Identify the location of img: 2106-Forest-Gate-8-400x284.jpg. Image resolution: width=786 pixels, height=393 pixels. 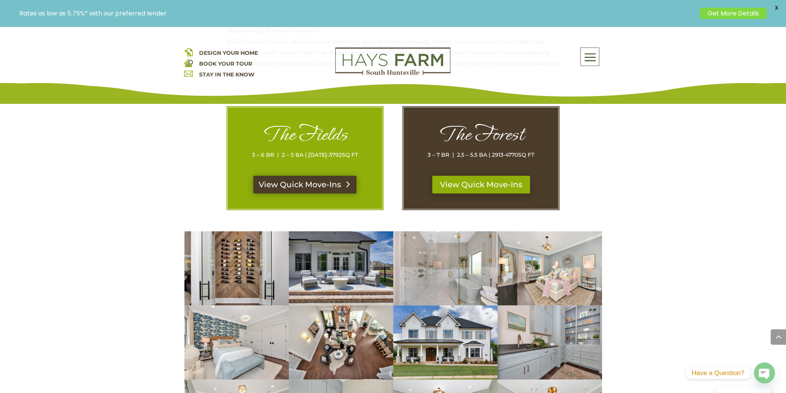
(341, 269).